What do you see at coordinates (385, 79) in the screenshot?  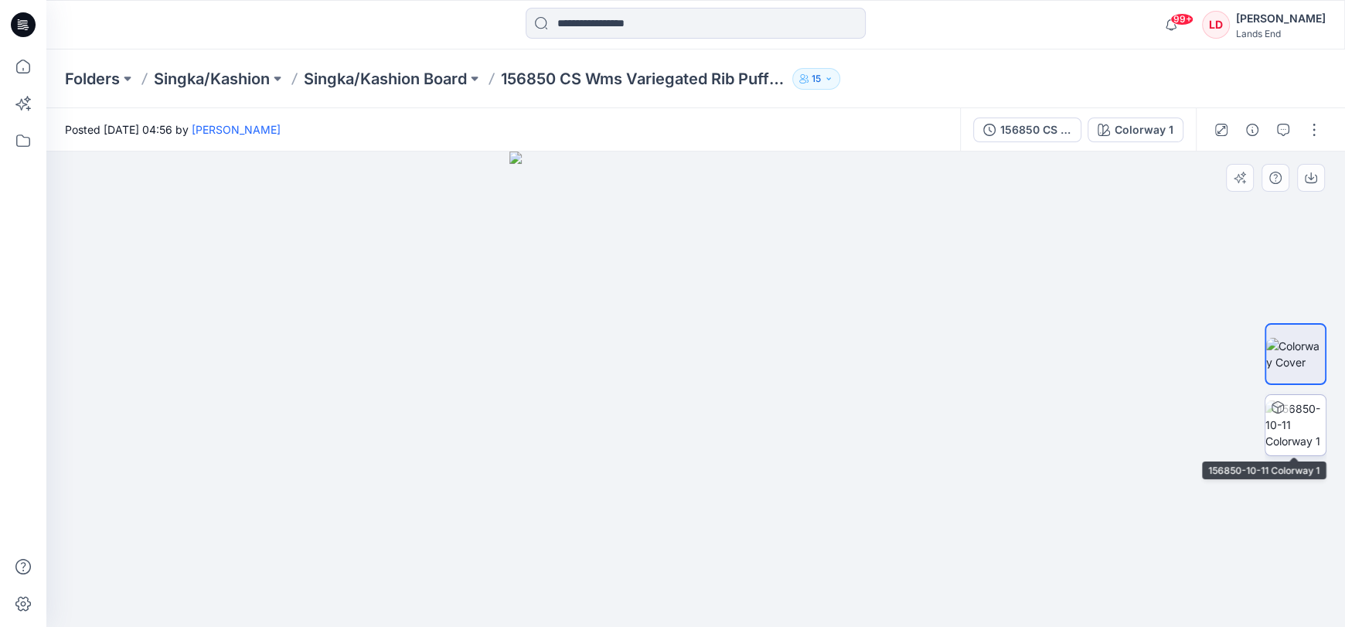 I see `p: Singka/Kashion Board` at bounding box center [385, 79].